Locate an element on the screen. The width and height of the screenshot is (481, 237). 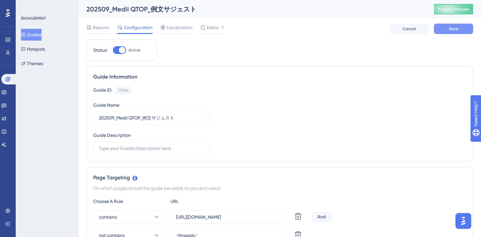
span: Configuration is located at coordinates (138, 27).